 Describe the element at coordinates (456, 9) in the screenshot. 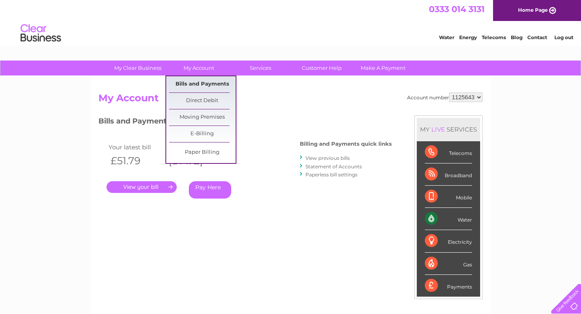

I see `span: 0333 014 3131` at that location.